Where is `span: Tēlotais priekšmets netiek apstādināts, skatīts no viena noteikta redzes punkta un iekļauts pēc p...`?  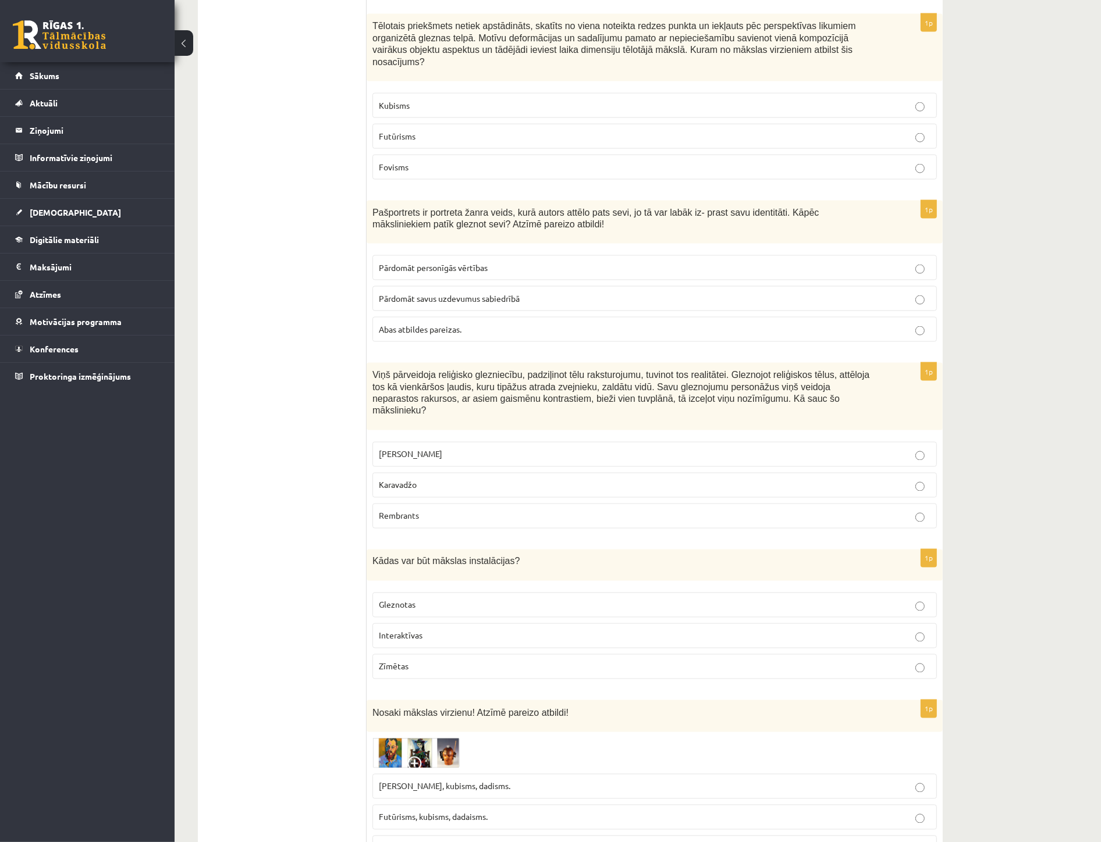
span: Tēlotais priekšmets netiek apstādināts, skatīts no viena noteikta redzes punkta un iekļauts pēc p... is located at coordinates (614, 44).